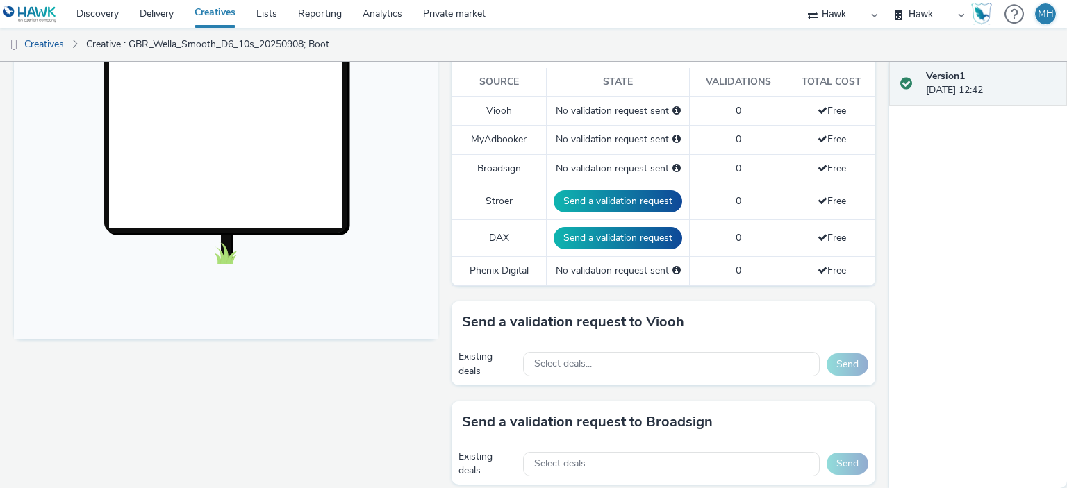 This screenshot has height=488, width=1067. I want to click on td: DAX, so click(499, 238).